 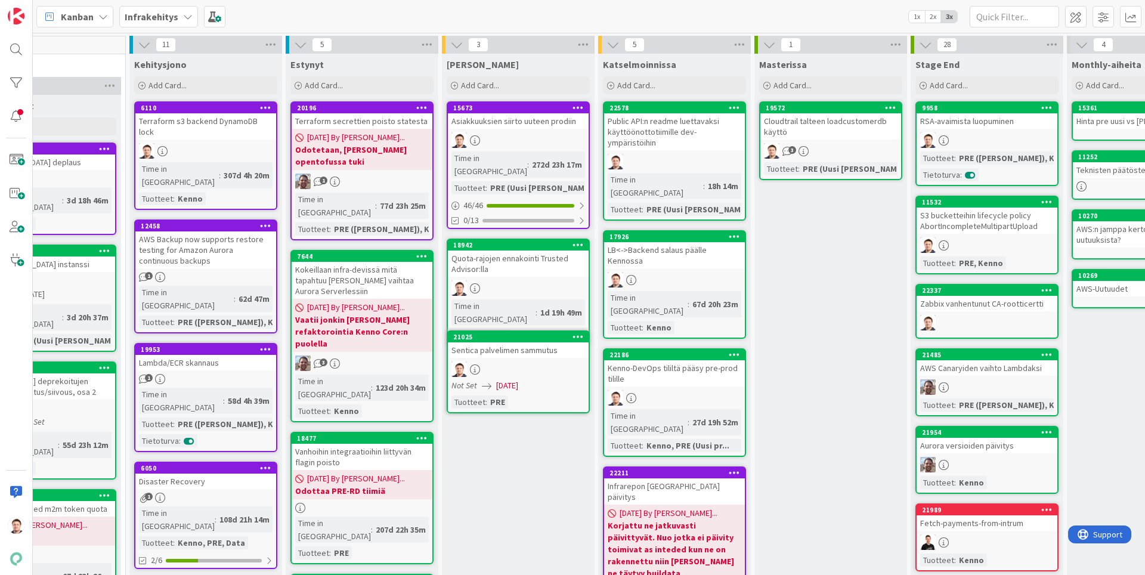 I want to click on div: 22186, so click(x=674, y=355).